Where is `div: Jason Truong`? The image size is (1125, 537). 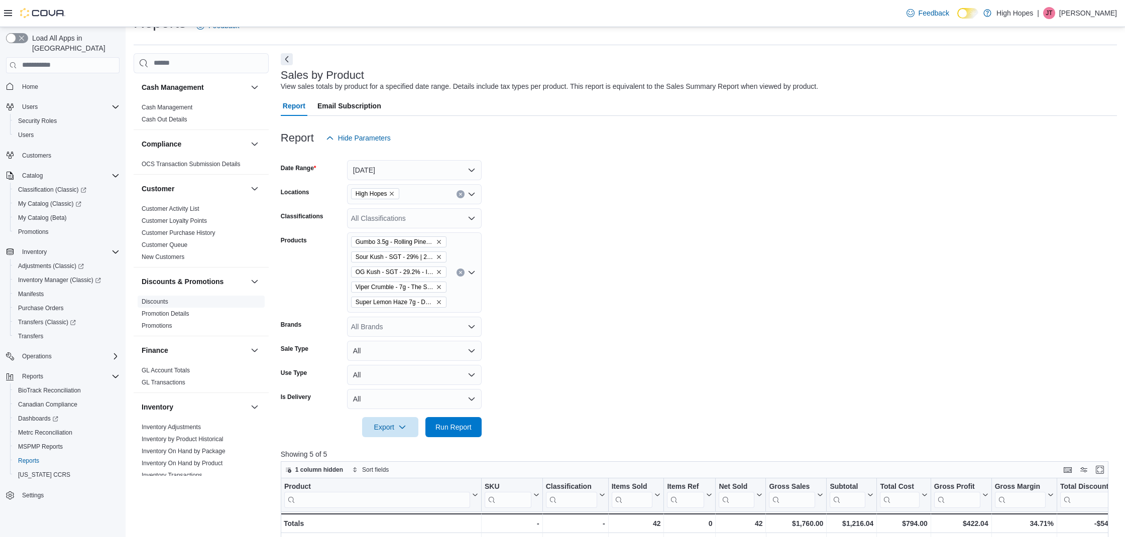
div: Jason Truong is located at coordinates (1049, 13).